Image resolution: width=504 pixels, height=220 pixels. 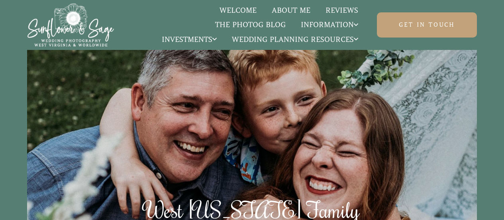 What do you see at coordinates (427, 25) in the screenshot?
I see `span: Get in touch` at bounding box center [427, 25].